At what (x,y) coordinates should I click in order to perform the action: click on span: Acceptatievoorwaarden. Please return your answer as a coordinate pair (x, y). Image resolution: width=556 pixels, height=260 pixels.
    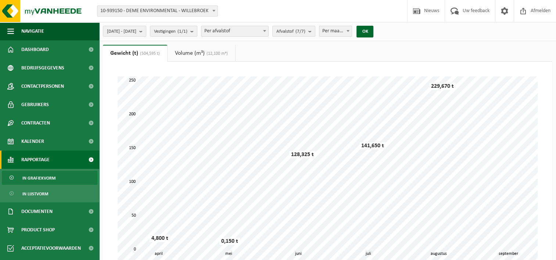
    Looking at the image, I should click on (51, 248).